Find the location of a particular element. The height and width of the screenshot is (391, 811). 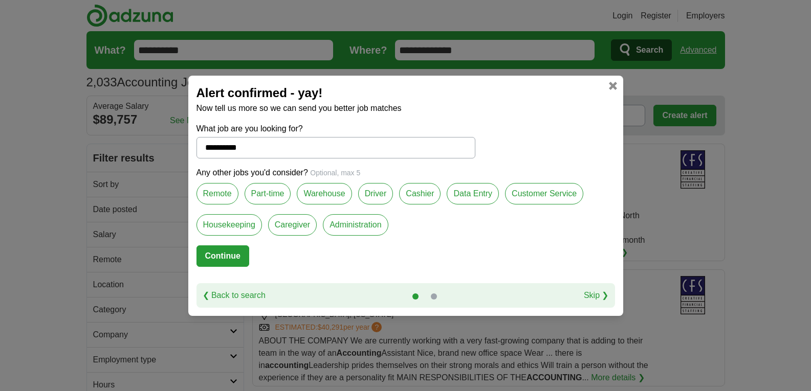

label: Part-time is located at coordinates (268, 194).